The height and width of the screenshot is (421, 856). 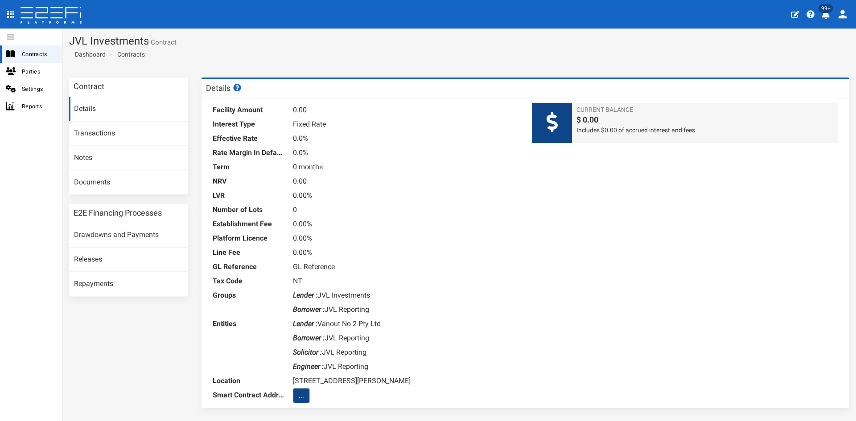 What do you see at coordinates (308, 366) in the screenshot?
I see `i: Engineer :` at bounding box center [308, 366].